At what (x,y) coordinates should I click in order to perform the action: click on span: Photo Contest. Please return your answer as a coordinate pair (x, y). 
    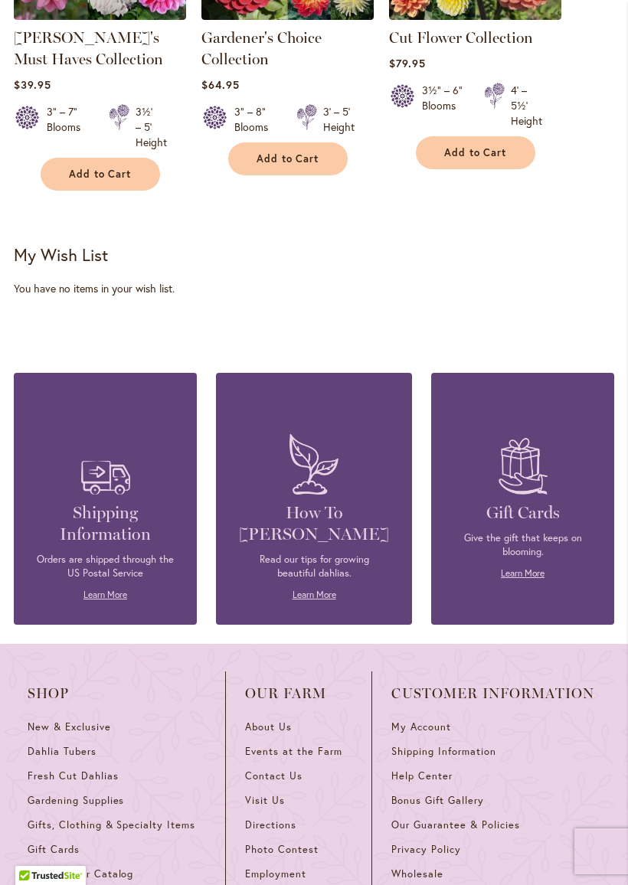
    Looking at the image, I should click on (282, 849).